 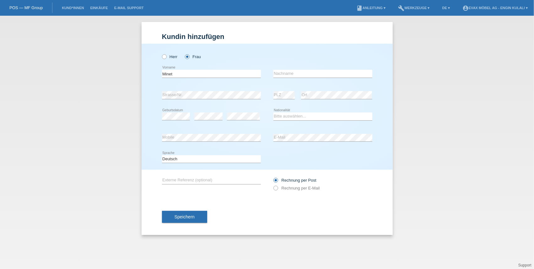 I want to click on a: Kund*innen, so click(x=73, y=8).